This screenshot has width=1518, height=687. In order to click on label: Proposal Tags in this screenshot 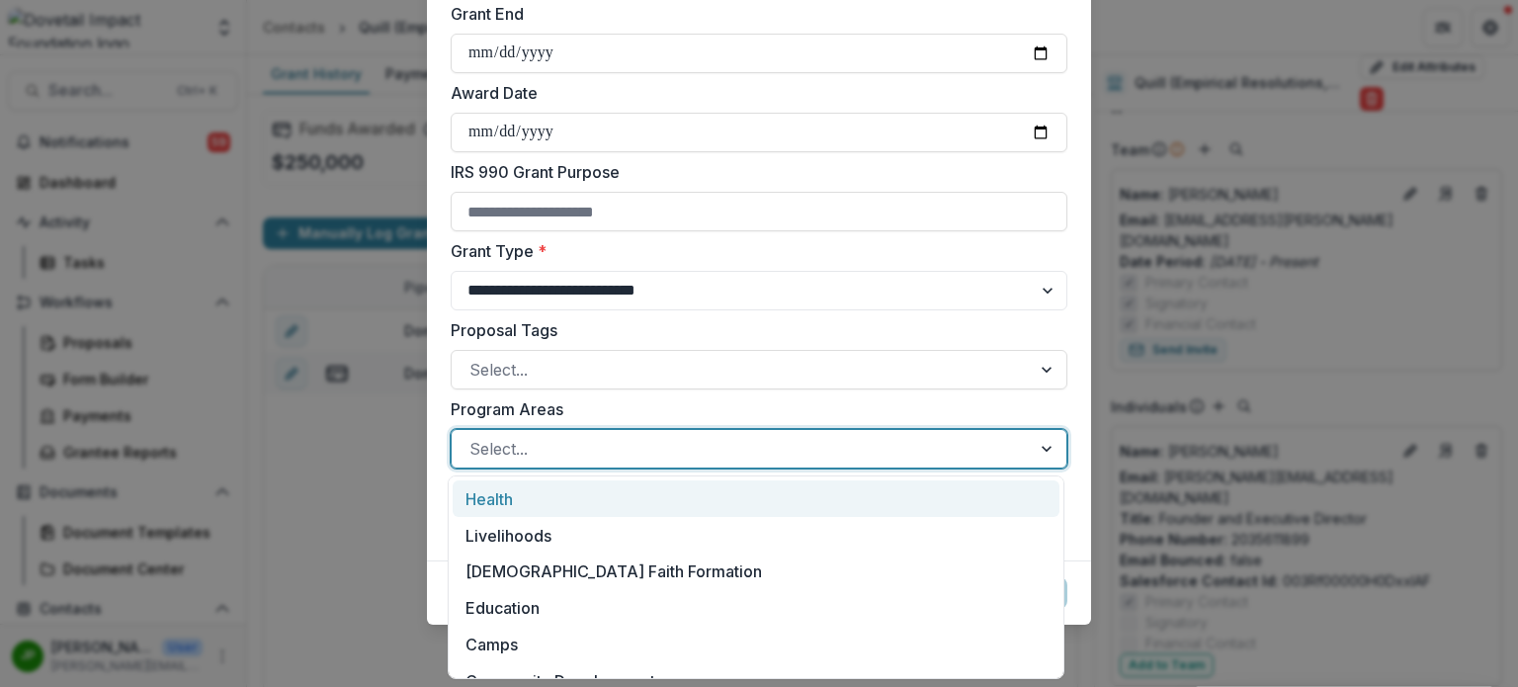, I will do `click(753, 330)`.